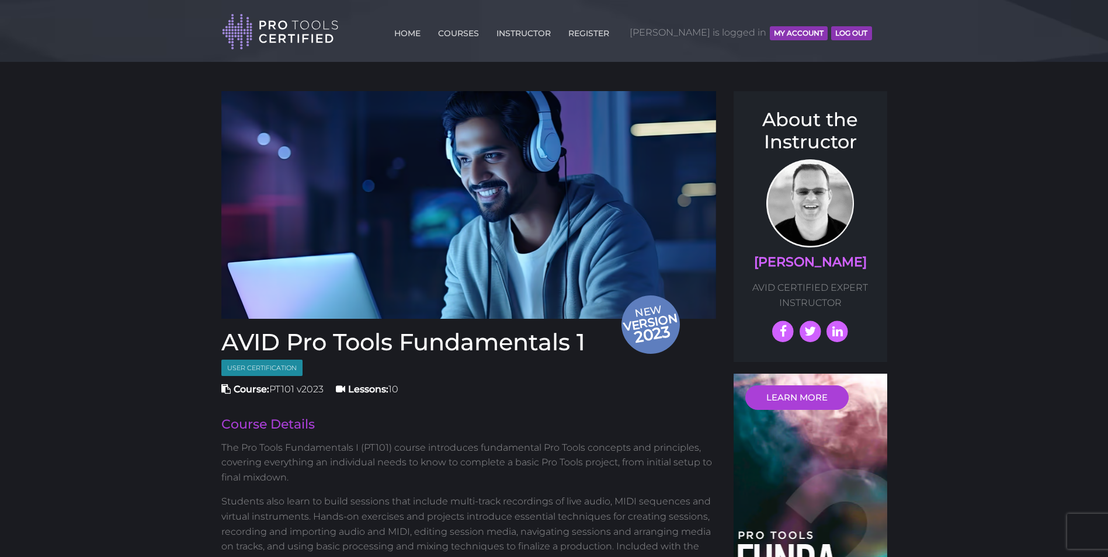 Image resolution: width=1108 pixels, height=557 pixels. Describe the element at coordinates (810, 203) in the screenshot. I see `img: AVID Expert Instructor, Professor Scott Beckett profile photo` at that location.